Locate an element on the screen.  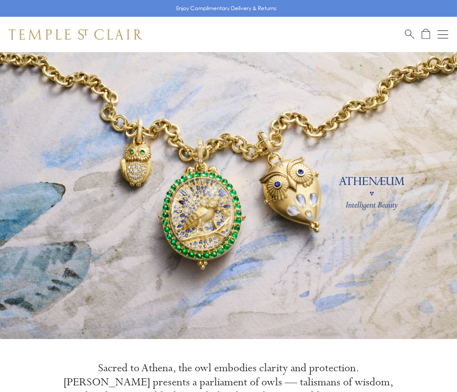
a: Open Shopping Bag is located at coordinates (426, 34).